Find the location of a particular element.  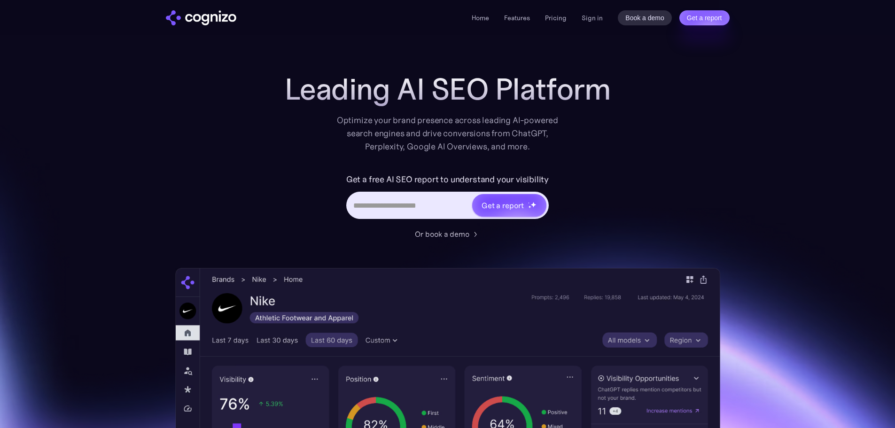

div: Or book a demo is located at coordinates (442, 234).